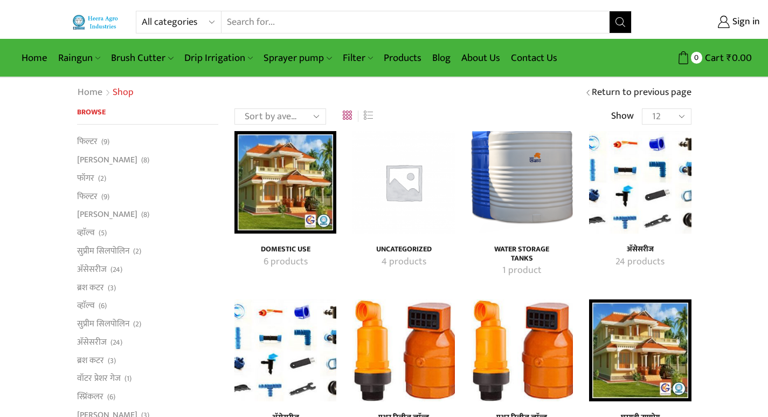 This screenshot has height=417, width=768. What do you see at coordinates (79, 58) in the screenshot?
I see `a: Raingun` at bounding box center [79, 58].